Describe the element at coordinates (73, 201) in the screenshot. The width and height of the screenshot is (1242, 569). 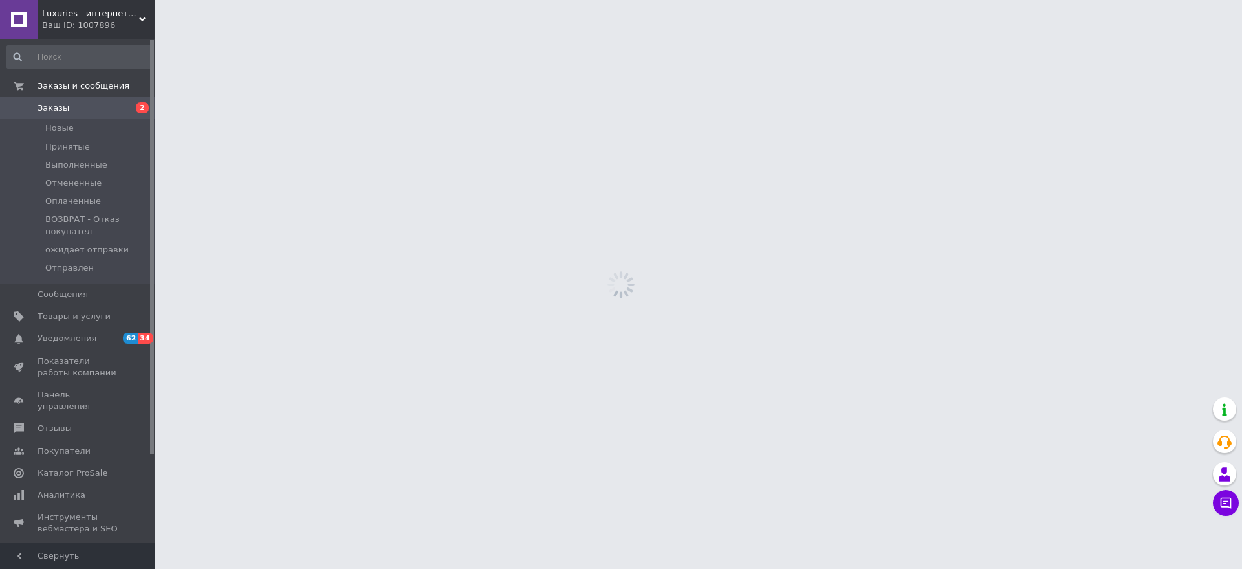
I see `span: Оплаченные` at that location.